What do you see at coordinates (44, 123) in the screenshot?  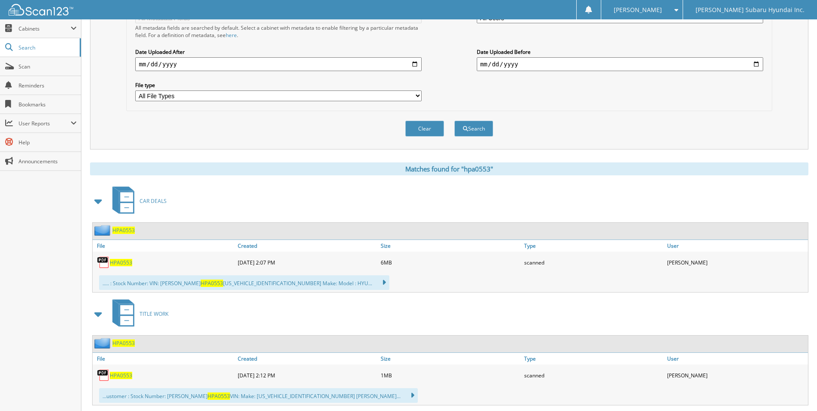 I see `span: User Reports` at bounding box center [44, 123].